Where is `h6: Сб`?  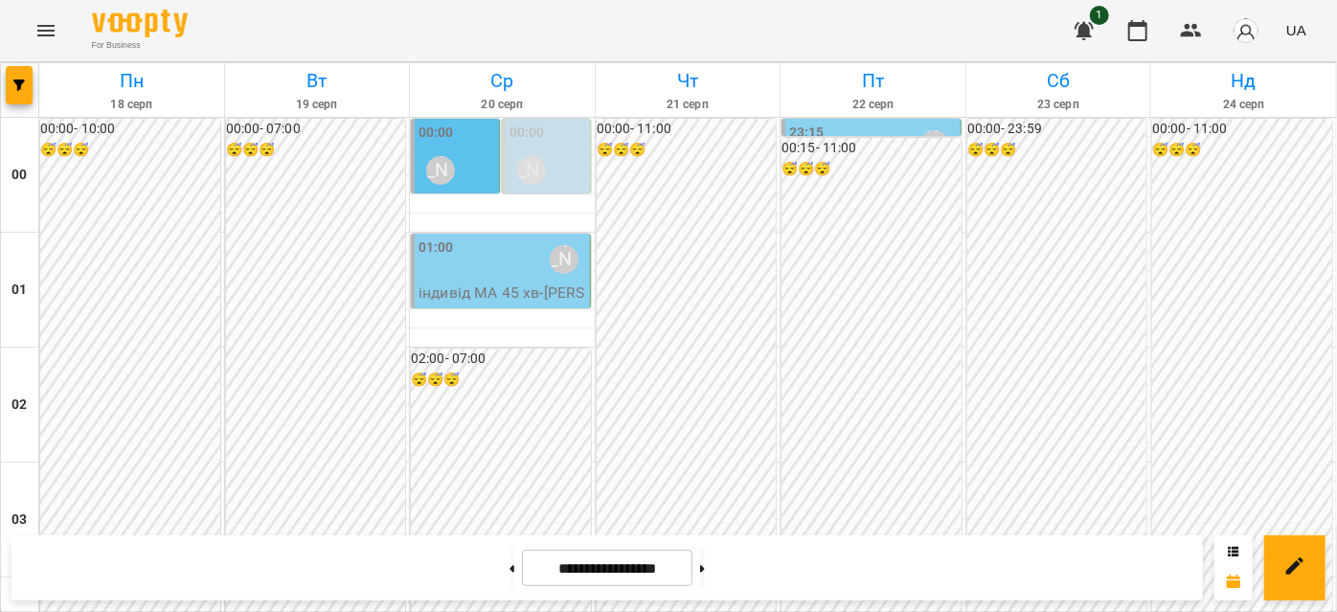
h6: Сб is located at coordinates (1059, 80).